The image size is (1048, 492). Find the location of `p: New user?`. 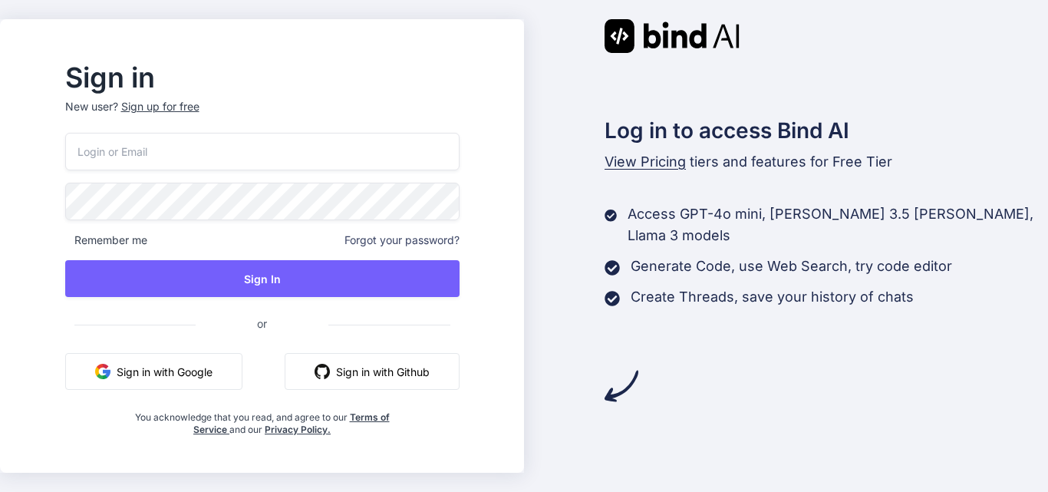

p: New user? is located at coordinates (262, 116).